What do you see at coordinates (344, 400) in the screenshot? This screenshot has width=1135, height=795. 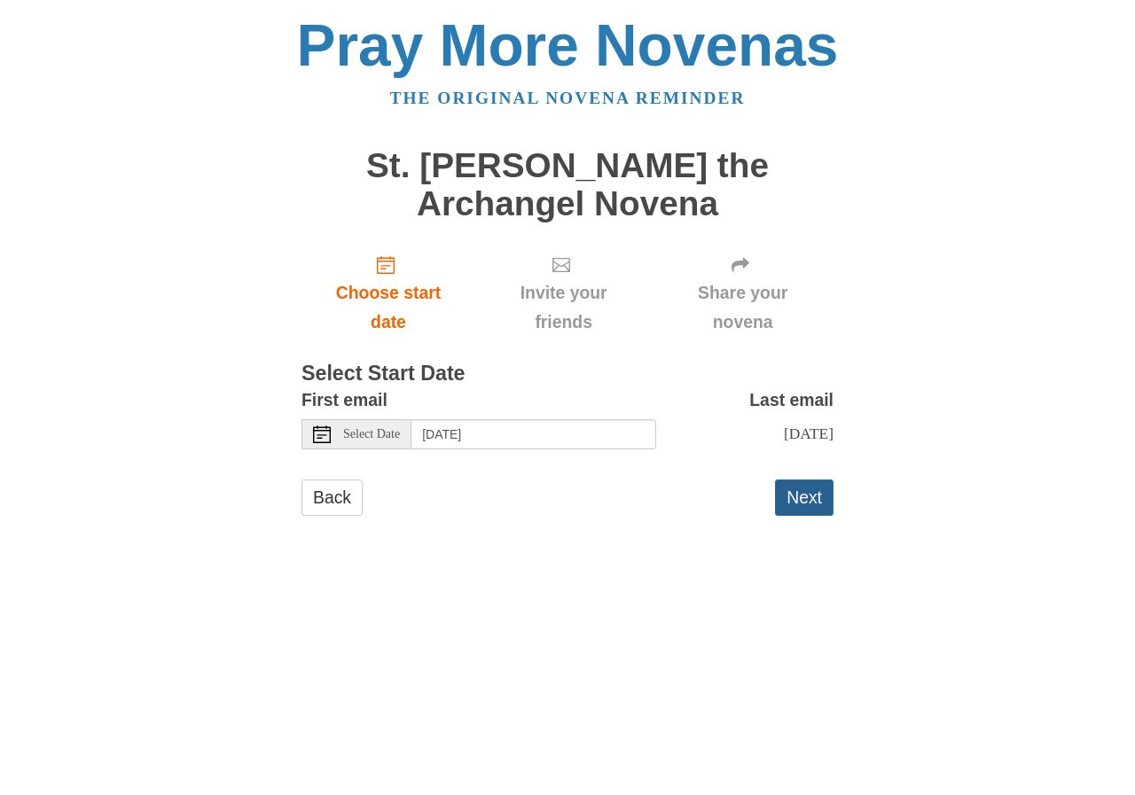 I see `label: First email` at bounding box center [344, 400].